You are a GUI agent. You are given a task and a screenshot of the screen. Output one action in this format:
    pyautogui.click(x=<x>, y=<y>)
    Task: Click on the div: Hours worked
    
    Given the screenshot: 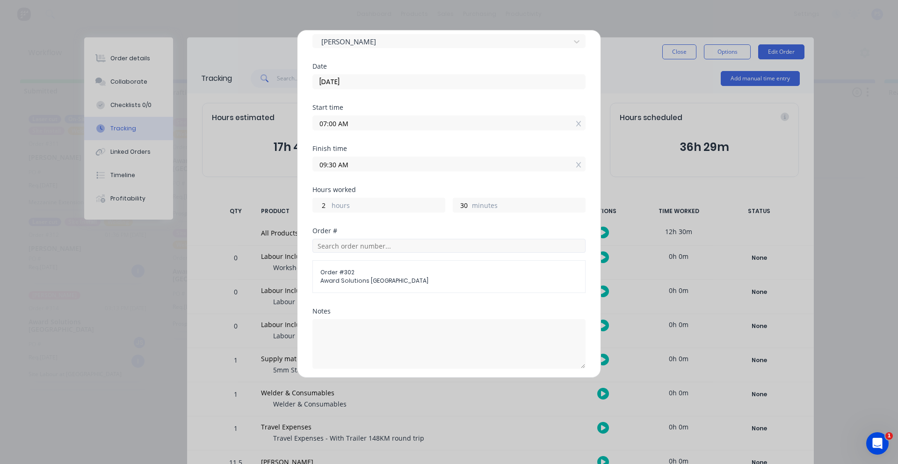 What is the action you would take?
    pyautogui.click(x=449, y=190)
    